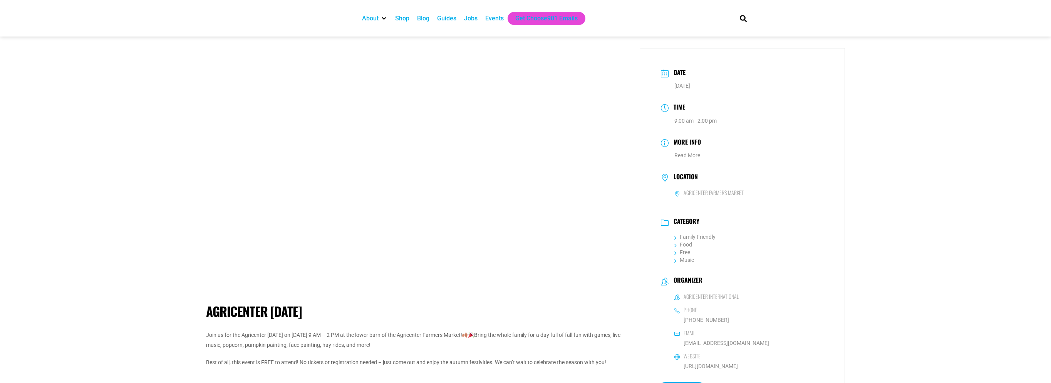  Describe the element at coordinates (447, 18) in the screenshot. I see `div: Guides` at that location.